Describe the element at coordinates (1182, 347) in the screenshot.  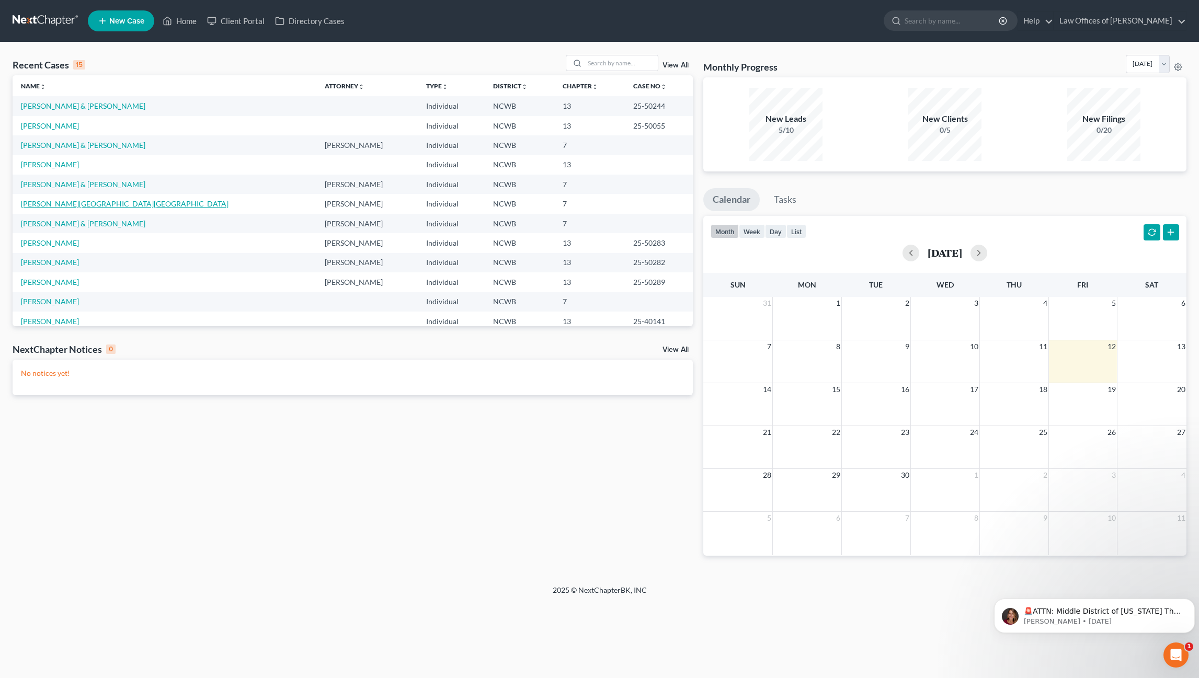
I see `span: 13` at that location.